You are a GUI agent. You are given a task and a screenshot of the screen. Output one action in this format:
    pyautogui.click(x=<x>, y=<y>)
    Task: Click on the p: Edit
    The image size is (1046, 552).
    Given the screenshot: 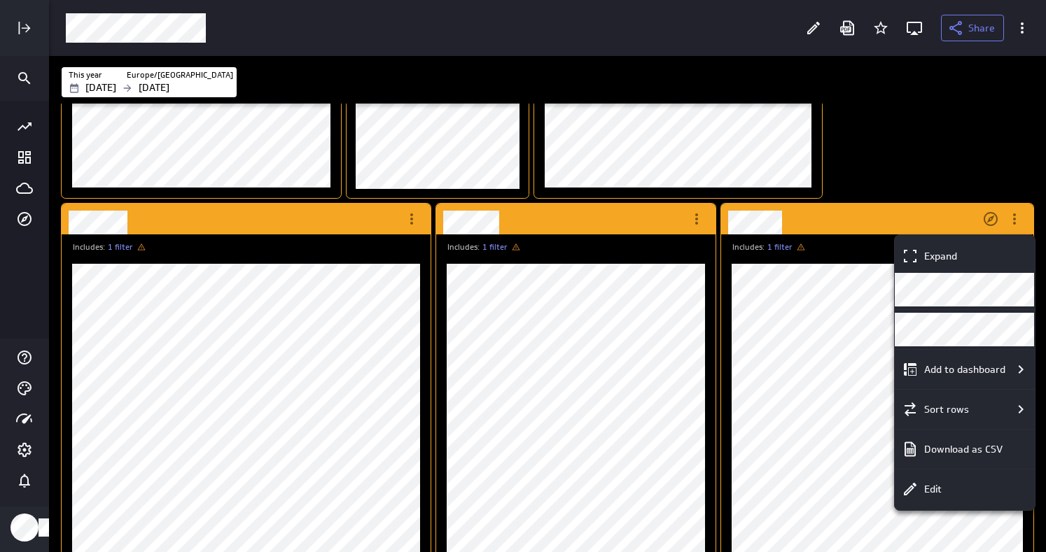 What is the action you would take?
    pyautogui.click(x=932, y=489)
    